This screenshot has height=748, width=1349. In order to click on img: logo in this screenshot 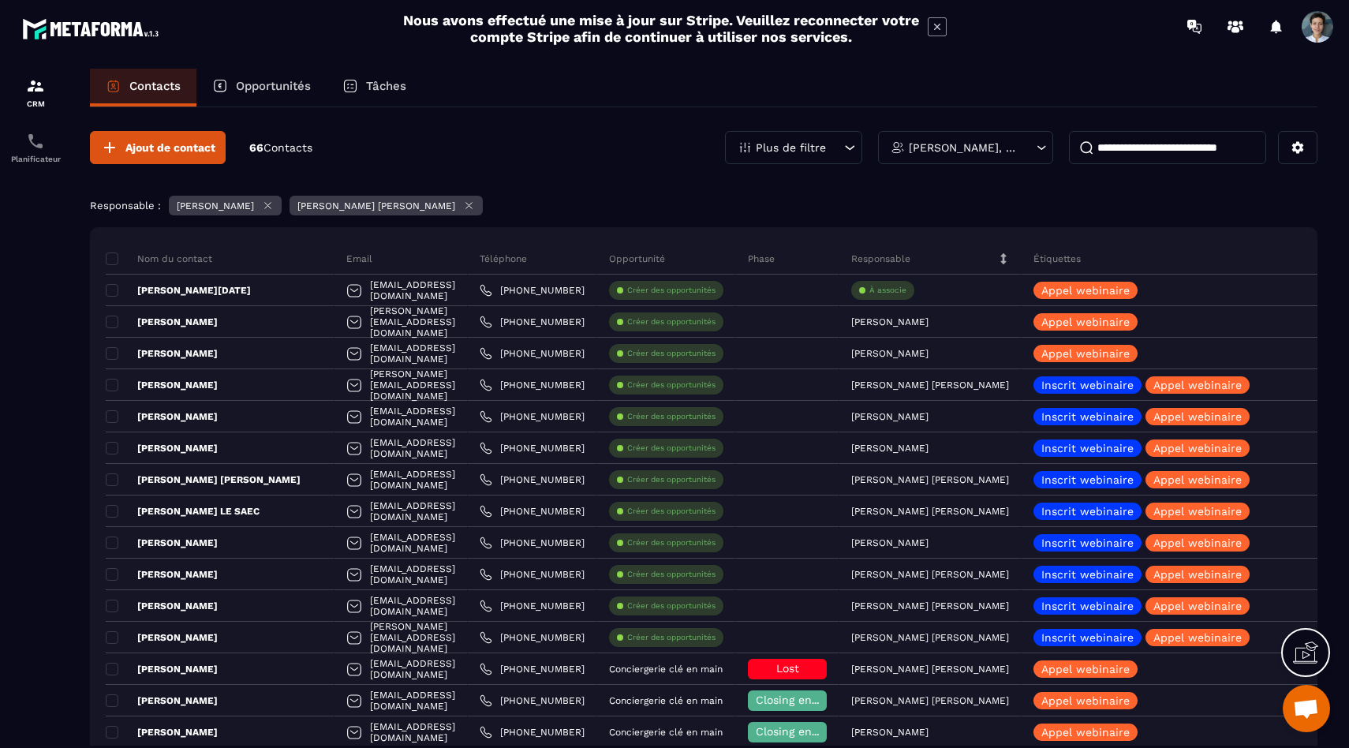, I will do `click(93, 28)`.